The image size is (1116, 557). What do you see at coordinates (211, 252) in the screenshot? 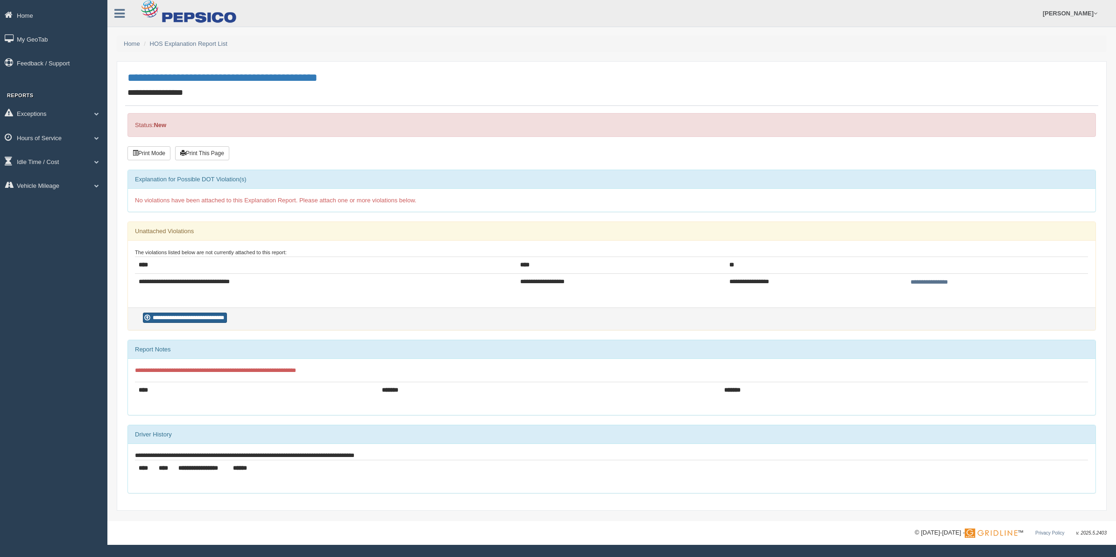
I see `small: The violations listed below are not currently attached to this report:` at bounding box center [211, 252].